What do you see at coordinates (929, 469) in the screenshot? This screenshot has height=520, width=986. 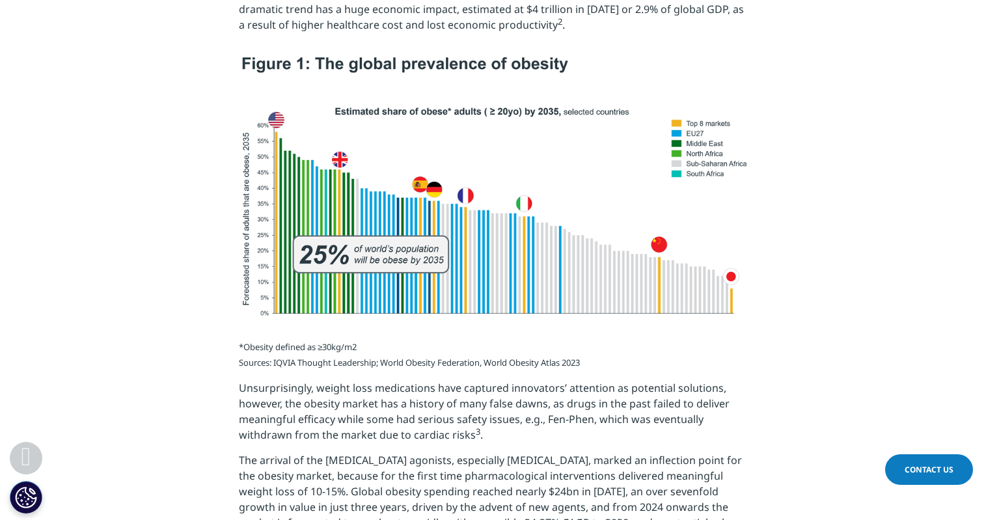 I see `span: Contact Us` at bounding box center [929, 469].